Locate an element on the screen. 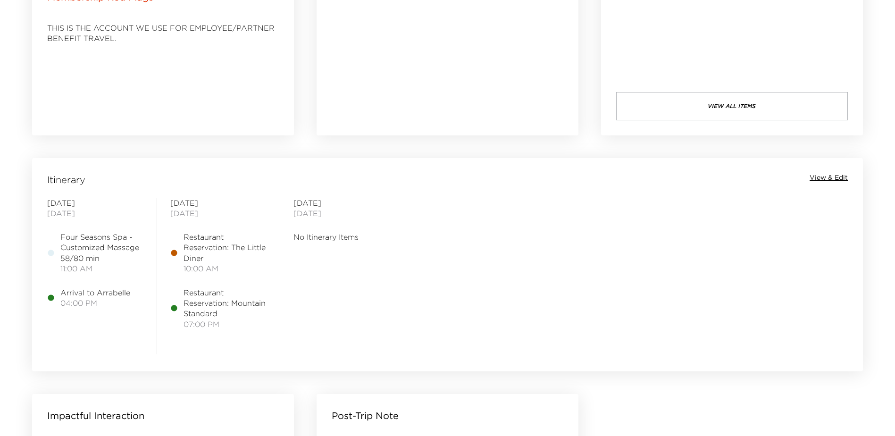  button: View & Edit is located at coordinates (828, 178).